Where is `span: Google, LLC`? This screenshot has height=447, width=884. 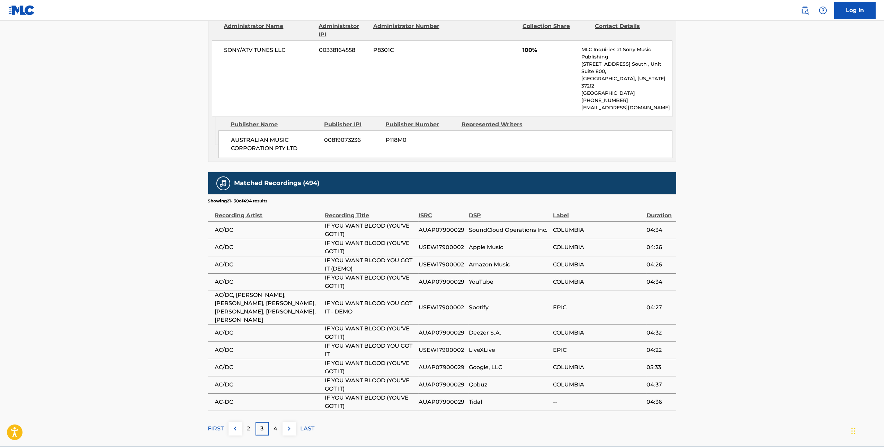
span: Google, LLC is located at coordinates (509, 368).